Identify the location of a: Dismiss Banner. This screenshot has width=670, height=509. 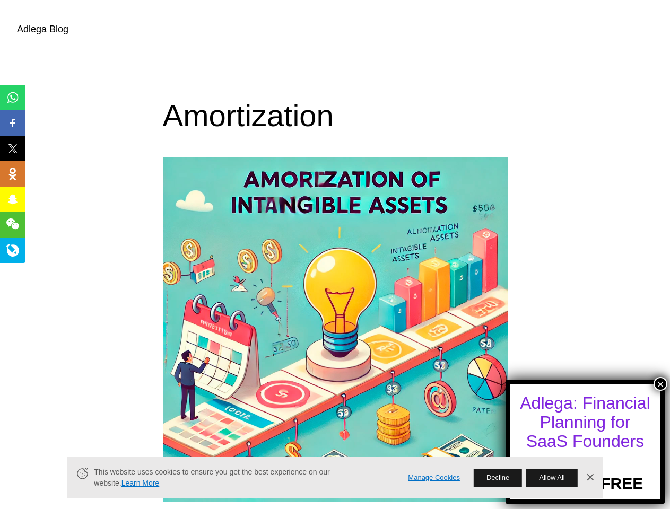
(590, 478).